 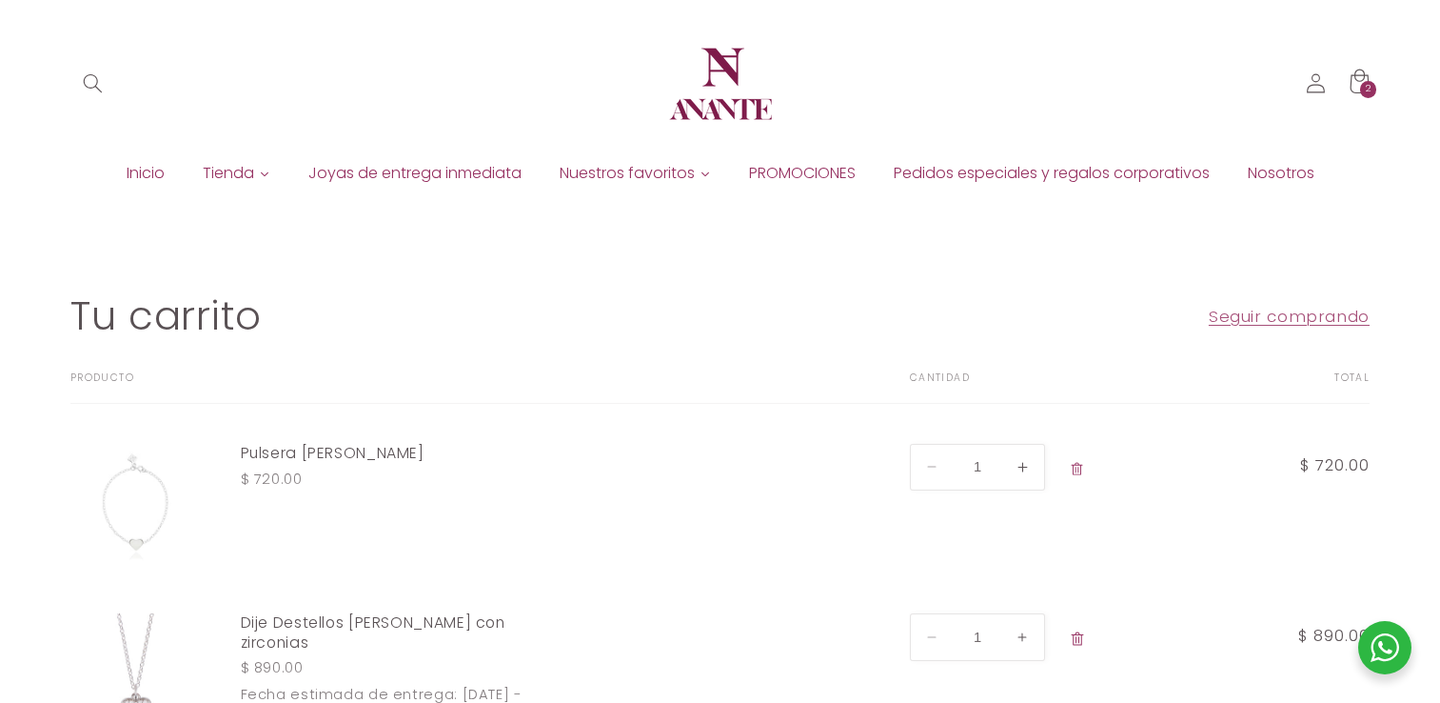 I want to click on th: Total, so click(x=1288, y=387).